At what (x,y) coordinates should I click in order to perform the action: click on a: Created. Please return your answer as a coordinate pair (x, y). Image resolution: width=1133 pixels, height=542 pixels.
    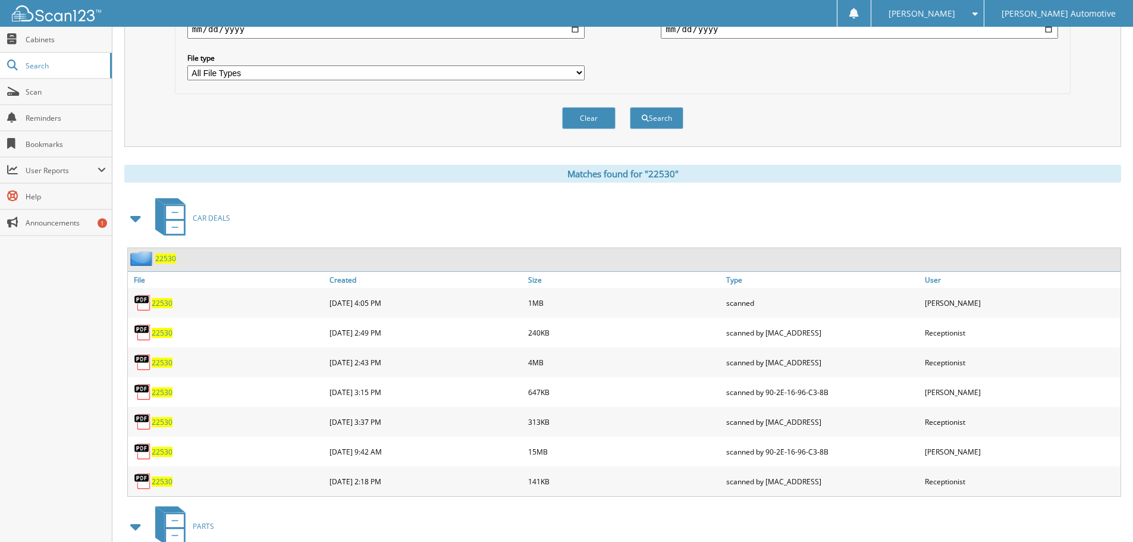
    Looking at the image, I should click on (426, 280).